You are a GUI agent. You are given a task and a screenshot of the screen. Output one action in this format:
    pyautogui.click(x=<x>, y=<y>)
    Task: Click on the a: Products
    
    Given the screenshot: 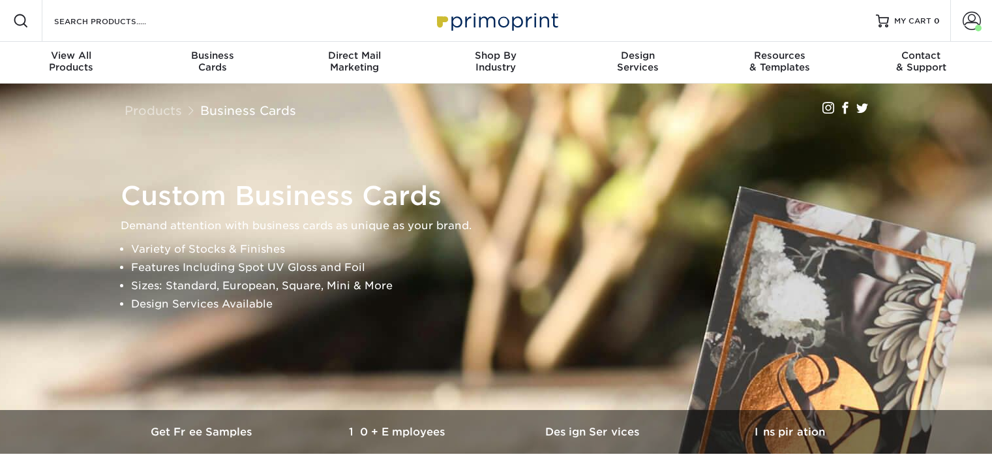 What is the action you would take?
    pyautogui.click(x=153, y=110)
    